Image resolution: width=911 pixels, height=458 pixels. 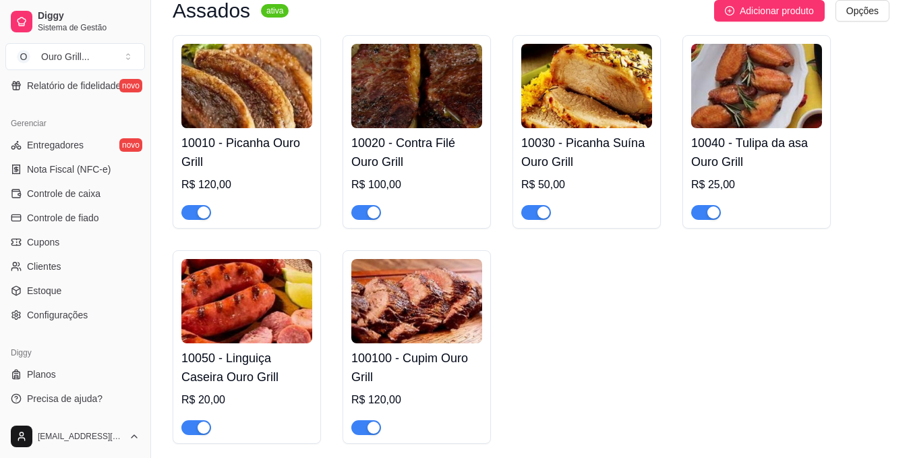 I want to click on h4: 10010 - Picanha Ouro Grill, so click(x=247, y=152).